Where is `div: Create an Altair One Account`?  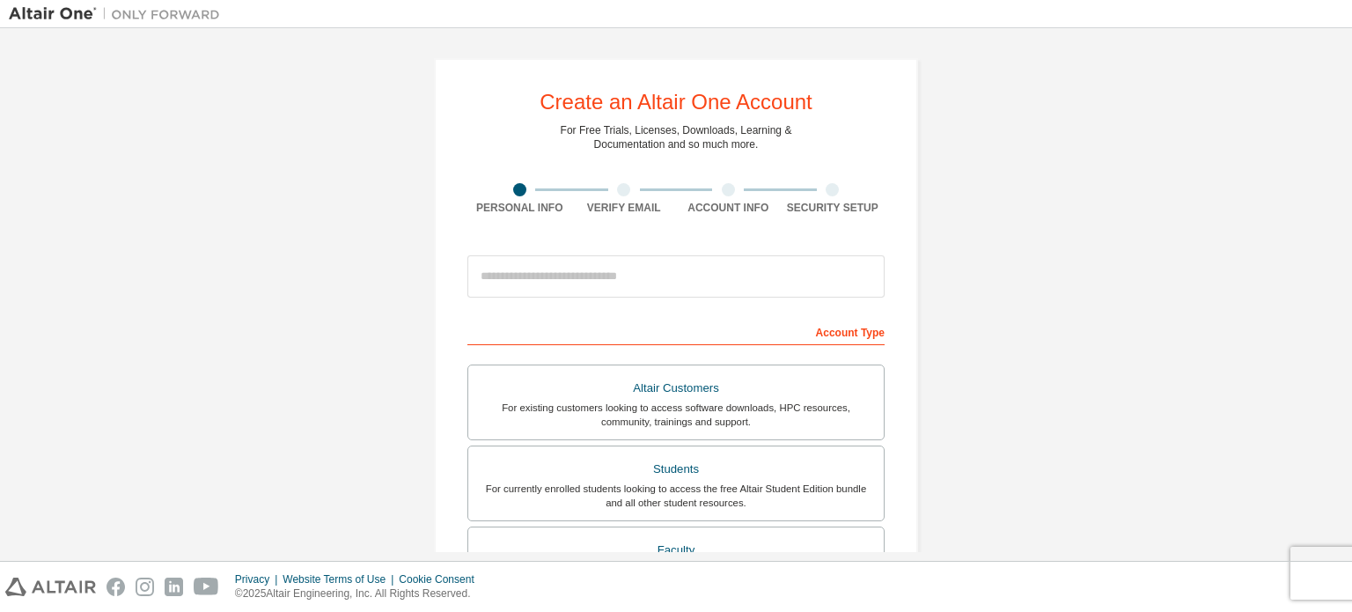 div: Create an Altair One Account is located at coordinates (676, 102).